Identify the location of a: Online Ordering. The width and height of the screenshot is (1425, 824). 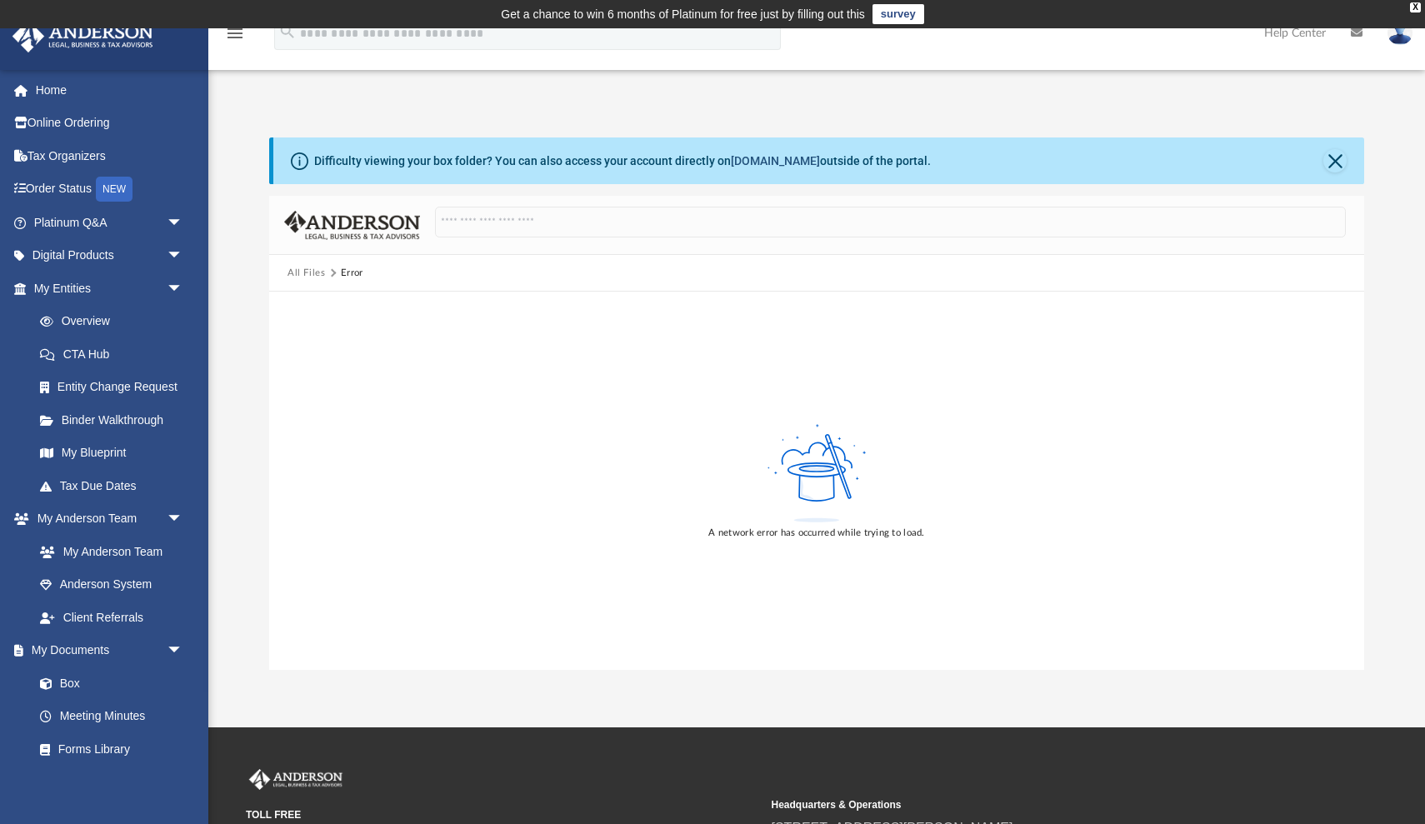
(110, 123).